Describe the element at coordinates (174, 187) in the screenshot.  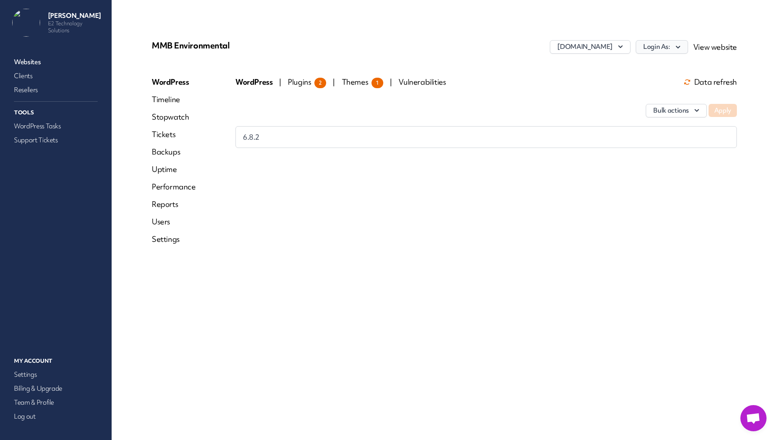
I see `a: Performance` at that location.